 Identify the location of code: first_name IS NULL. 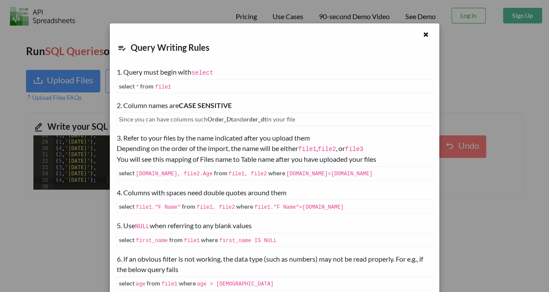
(248, 241).